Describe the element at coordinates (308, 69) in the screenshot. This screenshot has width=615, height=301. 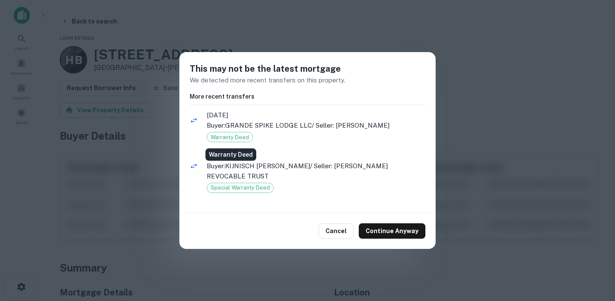
I see `h5: This may not be the latest mortgage` at that location.